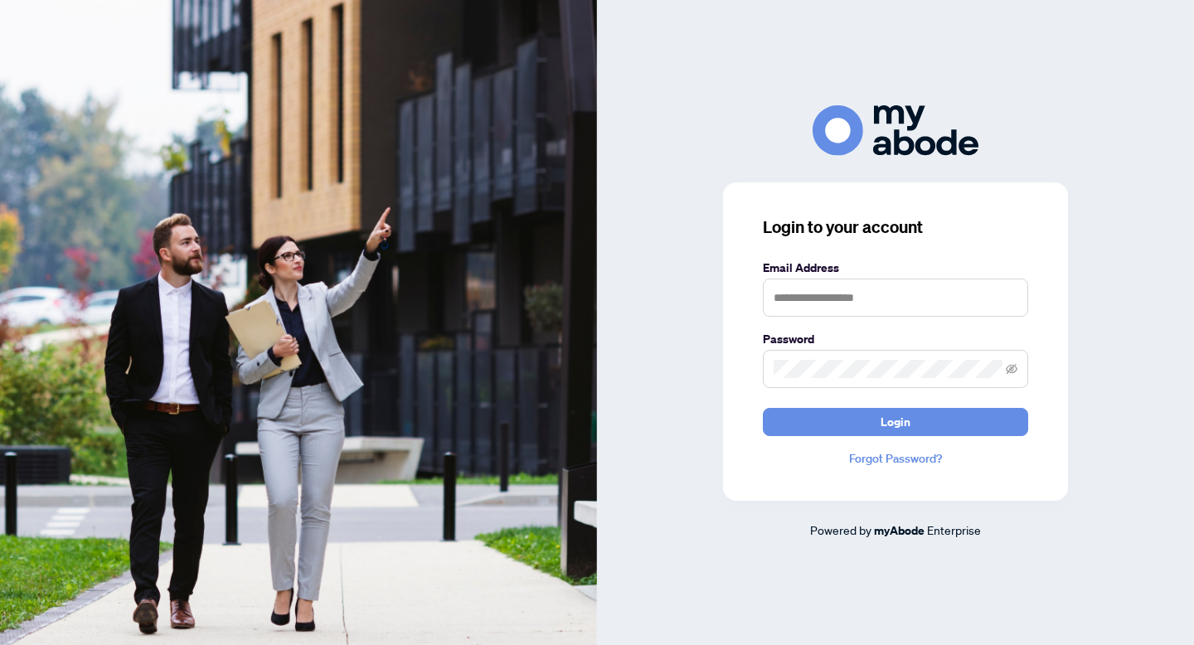  What do you see at coordinates (895, 458) in the screenshot?
I see `a: Forgot Password?` at bounding box center [895, 458].